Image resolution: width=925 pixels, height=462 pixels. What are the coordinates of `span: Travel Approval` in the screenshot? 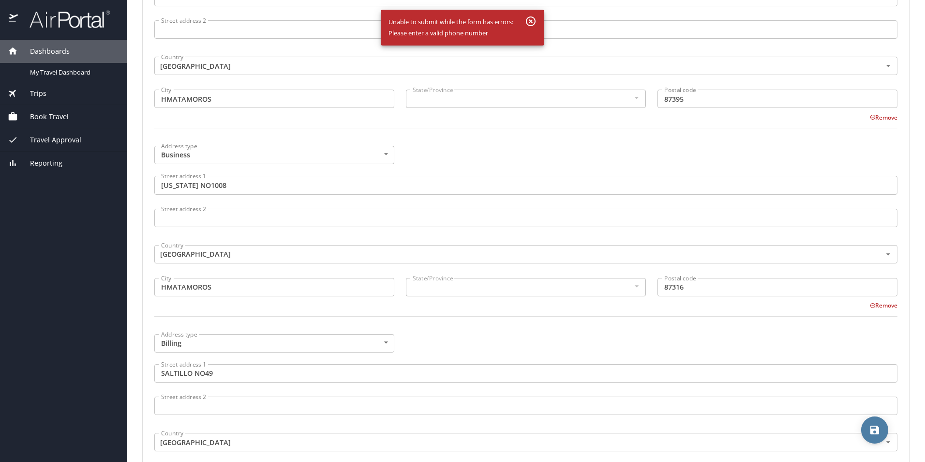 It's located at (49, 140).